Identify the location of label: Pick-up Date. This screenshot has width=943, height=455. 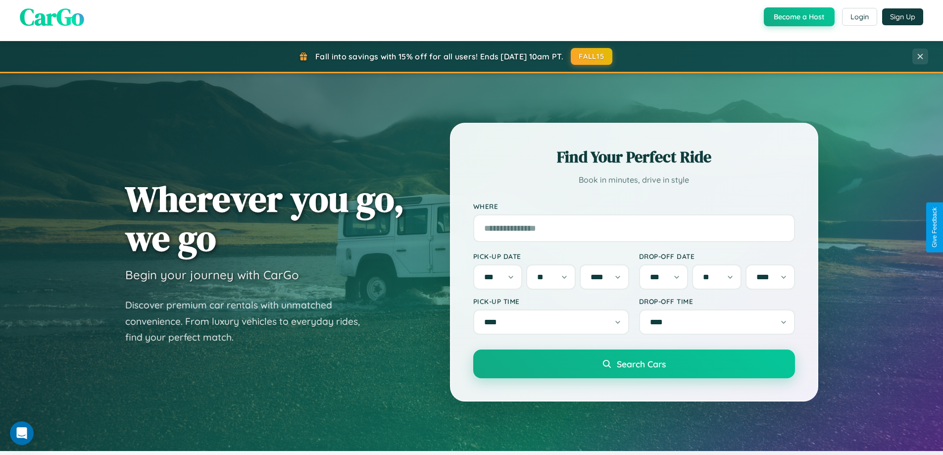
(551, 256).